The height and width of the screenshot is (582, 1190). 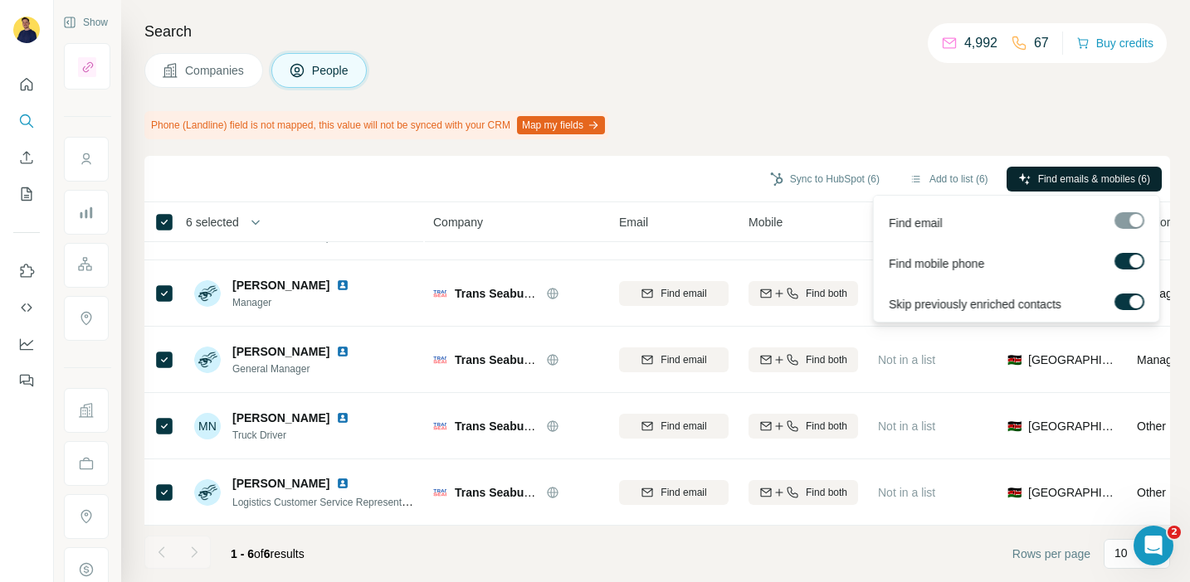 I want to click on p: 67, so click(x=1041, y=43).